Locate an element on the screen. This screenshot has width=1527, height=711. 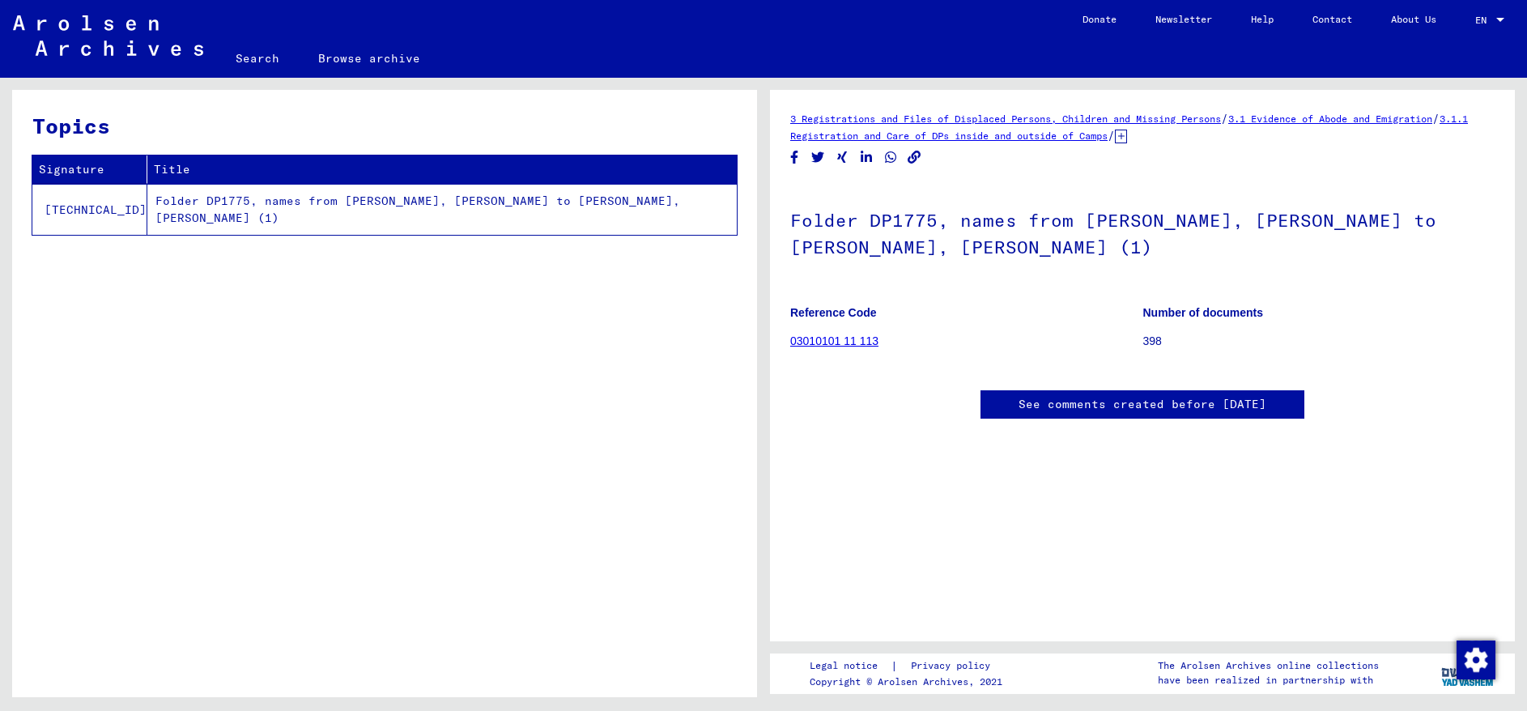
a: Privacy policy is located at coordinates (954, 666).